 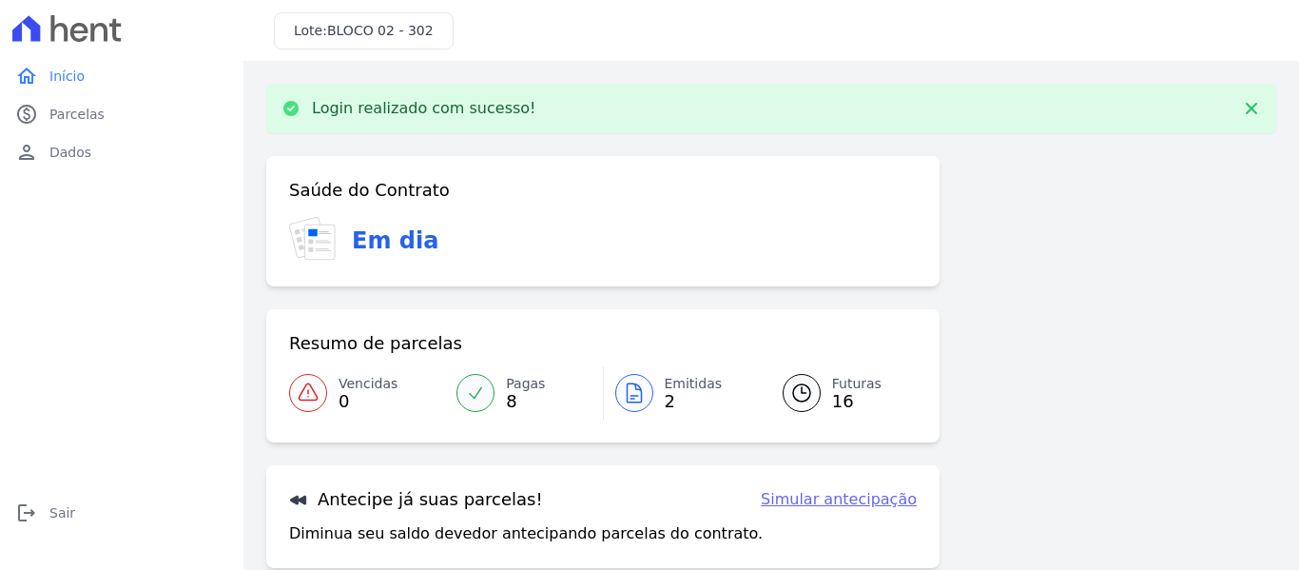 I want to click on h3: Saúde do Contrato, so click(x=369, y=190).